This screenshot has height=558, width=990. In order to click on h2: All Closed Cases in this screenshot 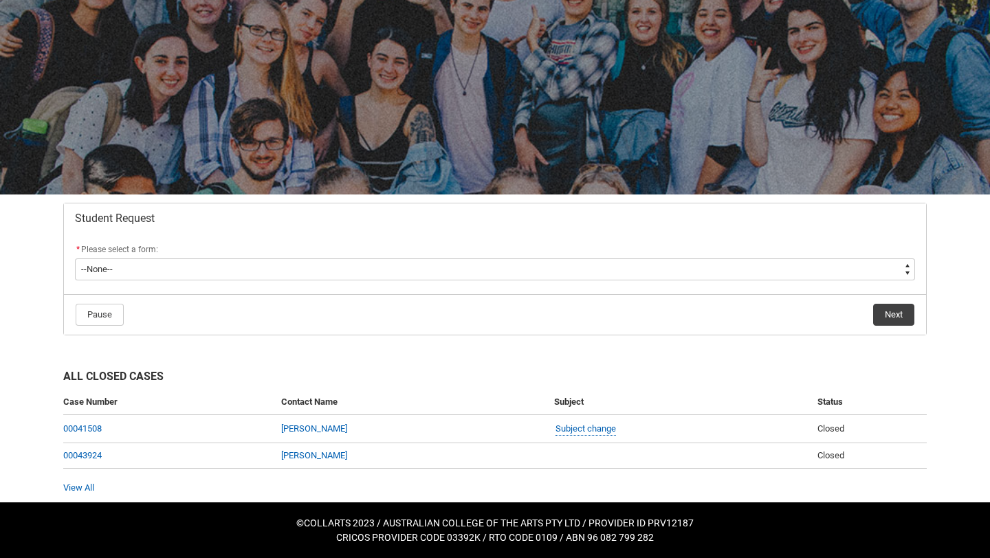, I will do `click(495, 379)`.